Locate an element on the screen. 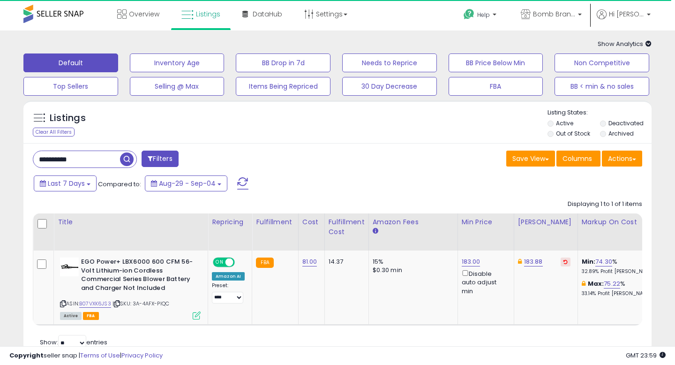 This screenshot has width=675, height=365. b: EGO Power+ LBX6000 600 CFM 56-Volt Lithium-ion Cordless Commercial Series Blower Battery and Char... is located at coordinates (138, 276).